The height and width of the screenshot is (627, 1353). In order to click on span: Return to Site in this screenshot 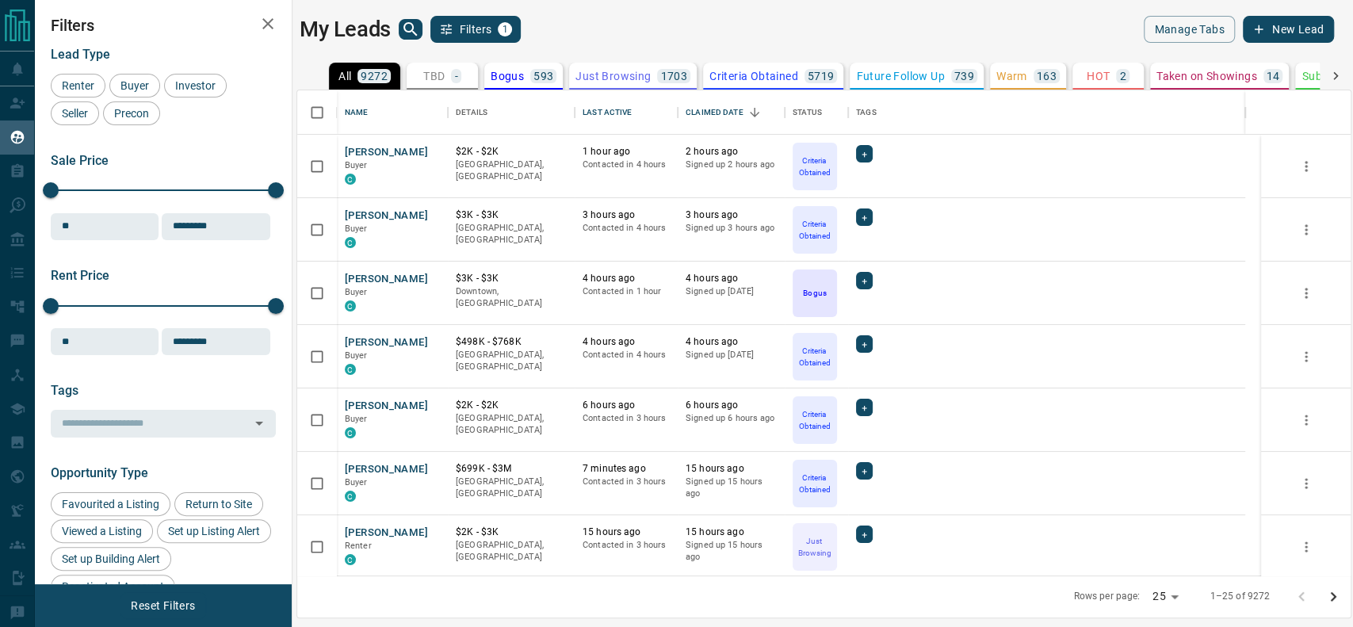, I will do `click(219, 504)`.